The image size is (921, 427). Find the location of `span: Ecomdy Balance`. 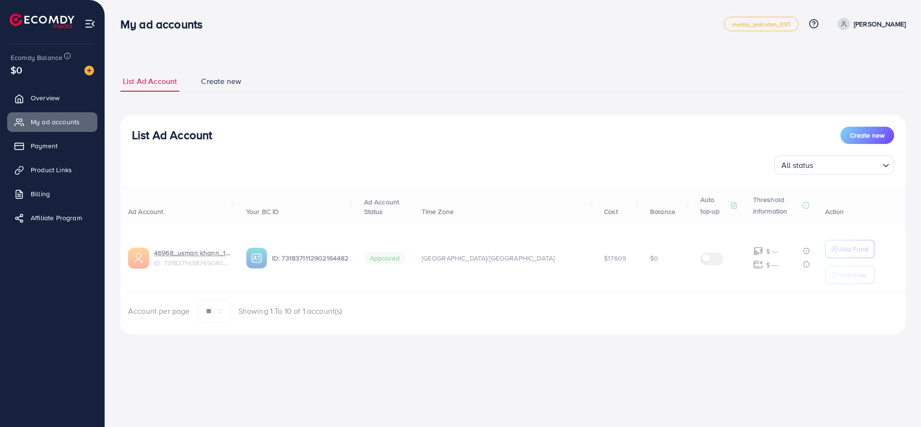

span: Ecomdy Balance is located at coordinates (36, 58).